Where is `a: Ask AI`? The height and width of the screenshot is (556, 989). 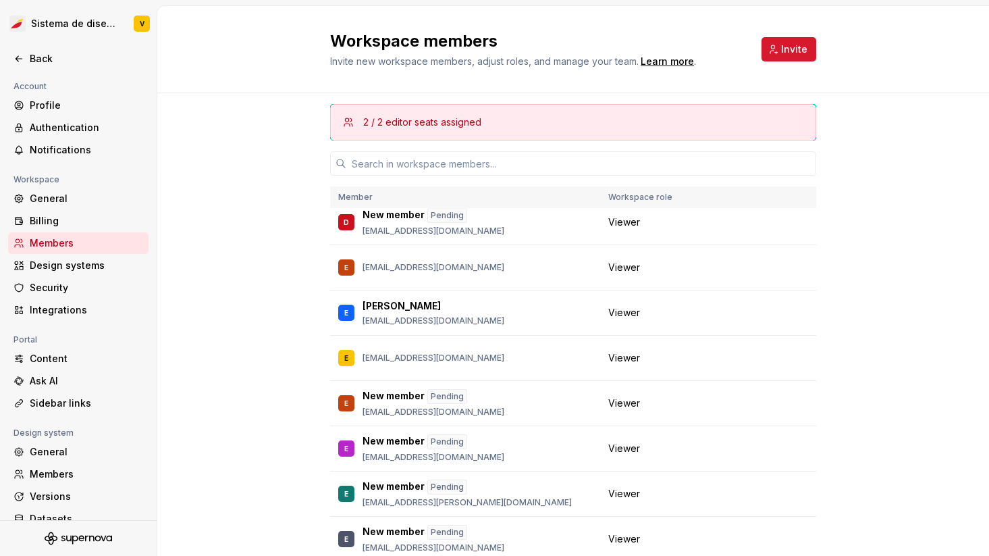 a: Ask AI is located at coordinates (78, 381).